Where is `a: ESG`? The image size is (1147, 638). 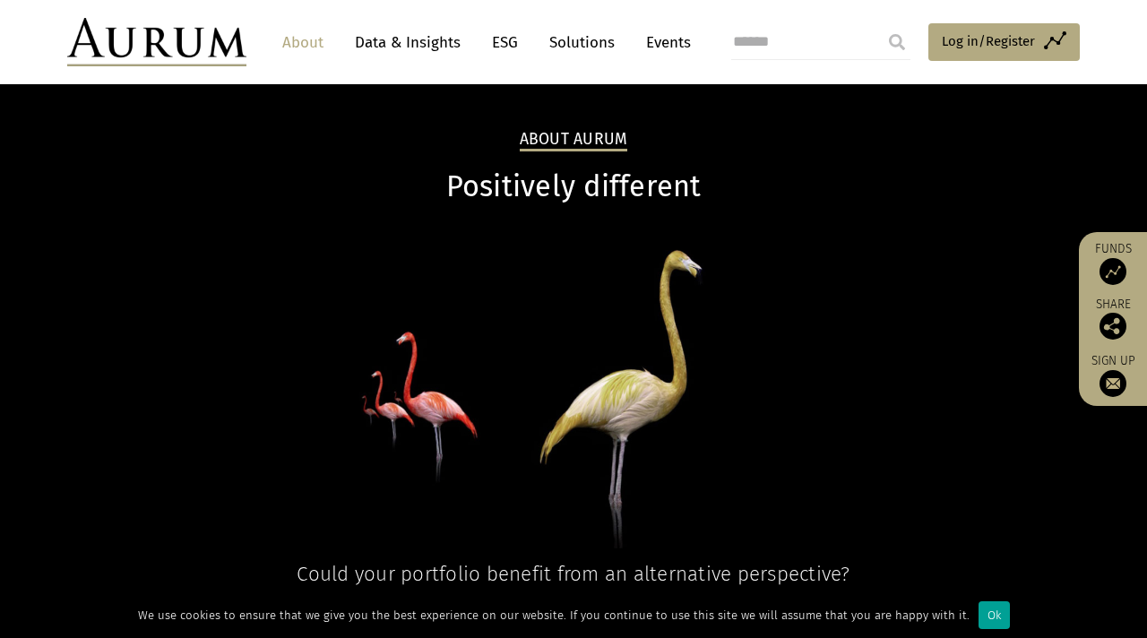 a: ESG is located at coordinates (504, 42).